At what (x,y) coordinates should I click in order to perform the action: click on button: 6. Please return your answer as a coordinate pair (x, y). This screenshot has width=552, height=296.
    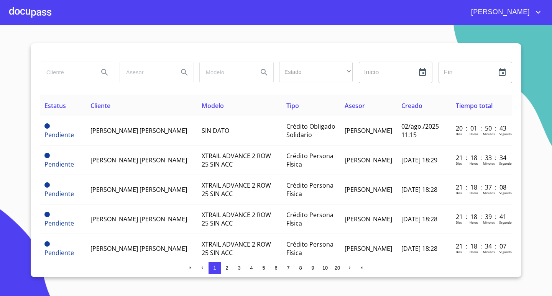
    Looking at the image, I should click on (276, 268).